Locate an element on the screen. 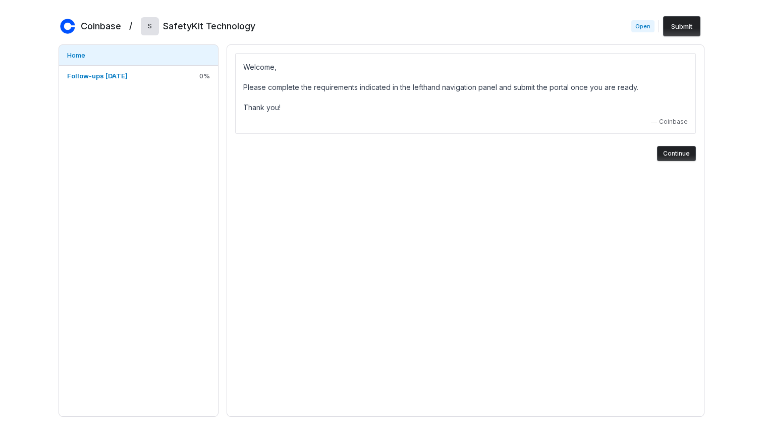  h2: SafetyKit Technology is located at coordinates (209, 26).